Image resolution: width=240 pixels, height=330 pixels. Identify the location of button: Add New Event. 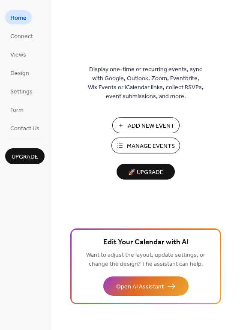
(146, 125).